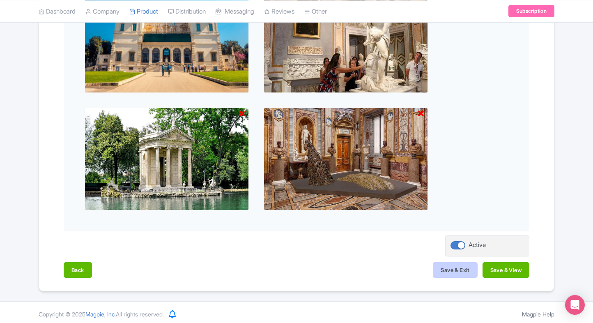 Image resolution: width=593 pixels, height=323 pixels. I want to click on div: Active, so click(477, 245).